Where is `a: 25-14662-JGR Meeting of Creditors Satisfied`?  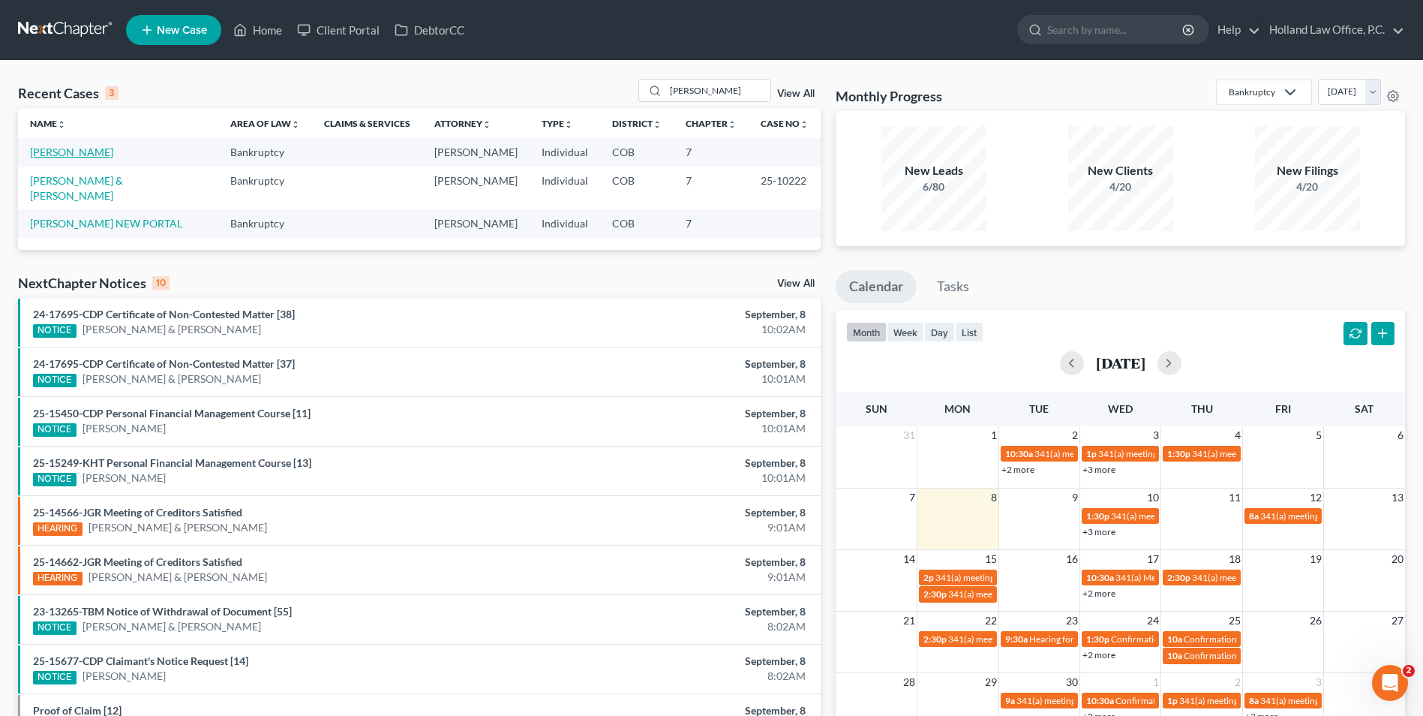
a: 25-14662-JGR Meeting of Creditors Satisfied is located at coordinates (137, 561).